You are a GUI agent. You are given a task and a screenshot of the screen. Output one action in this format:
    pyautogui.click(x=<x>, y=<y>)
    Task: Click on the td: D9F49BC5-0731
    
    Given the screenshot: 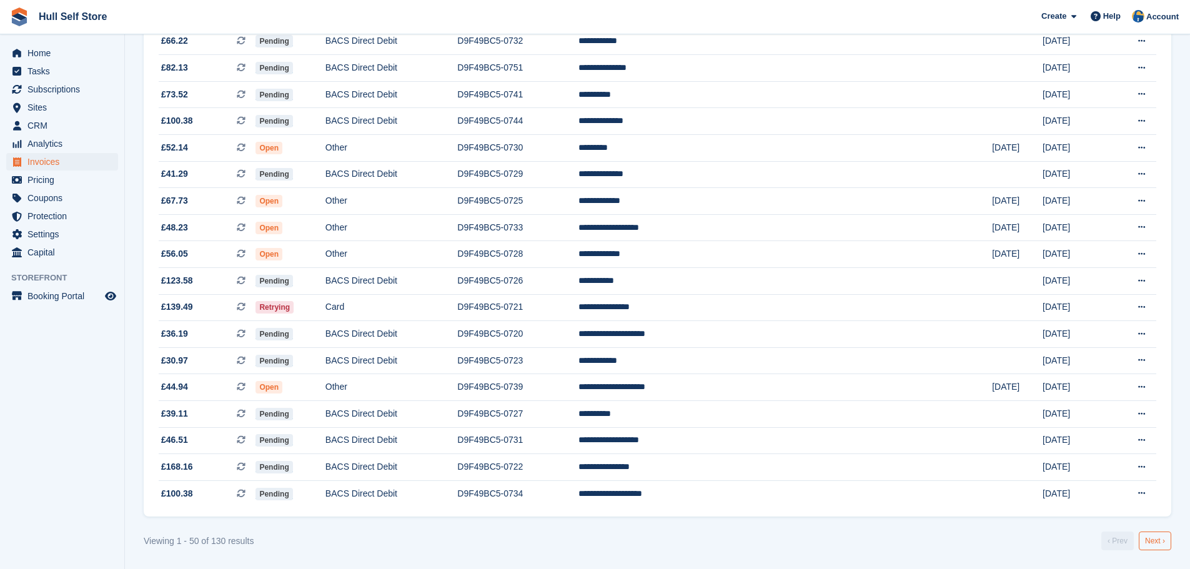 What is the action you would take?
    pyautogui.click(x=517, y=441)
    